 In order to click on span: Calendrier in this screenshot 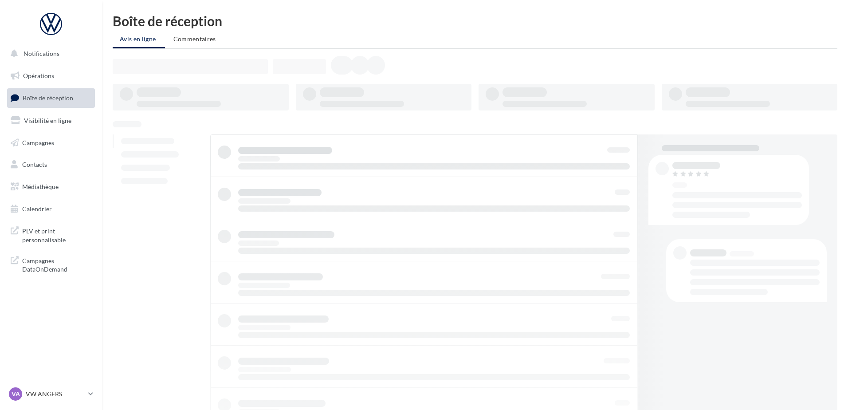, I will do `click(37, 208)`.